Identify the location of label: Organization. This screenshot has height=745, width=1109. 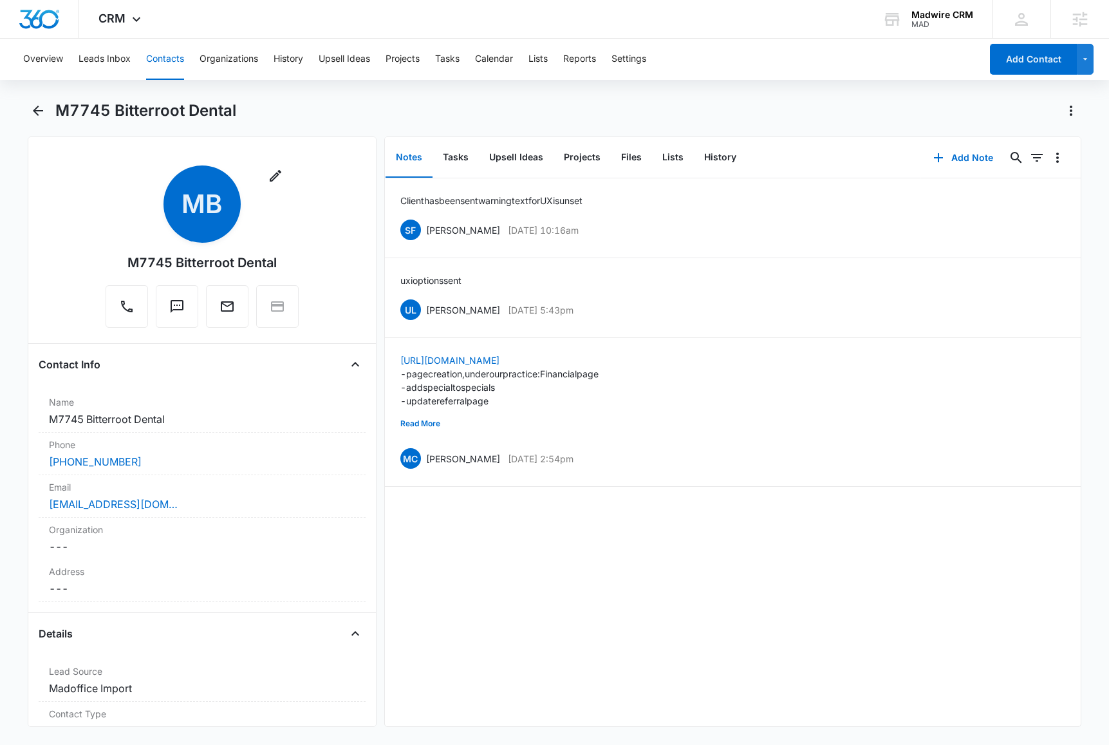
(202, 529).